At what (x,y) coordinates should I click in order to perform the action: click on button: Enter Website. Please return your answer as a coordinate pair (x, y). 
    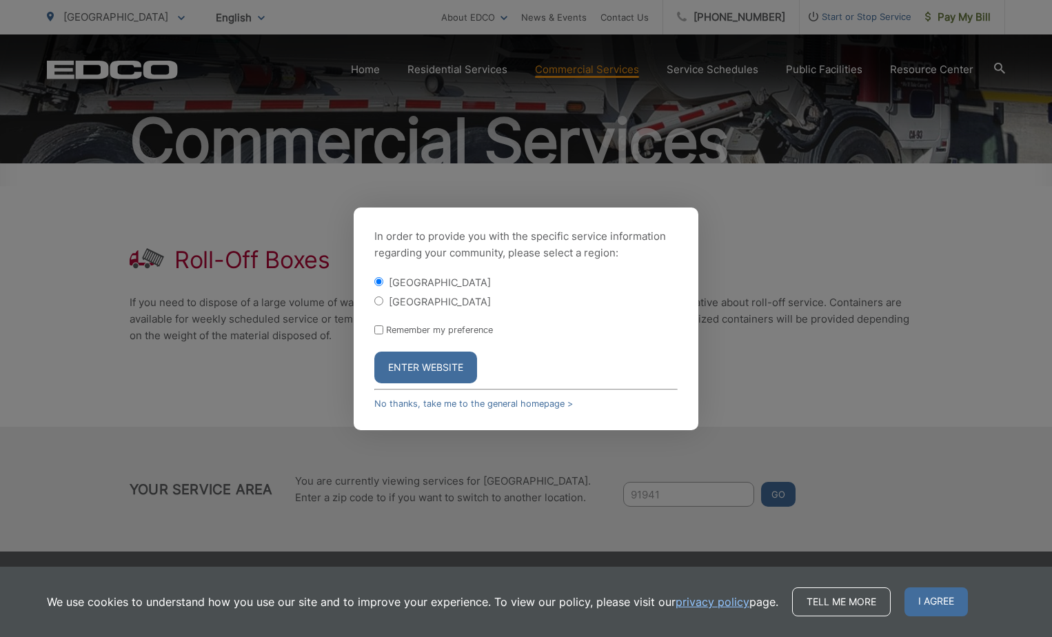
    Looking at the image, I should click on (425, 368).